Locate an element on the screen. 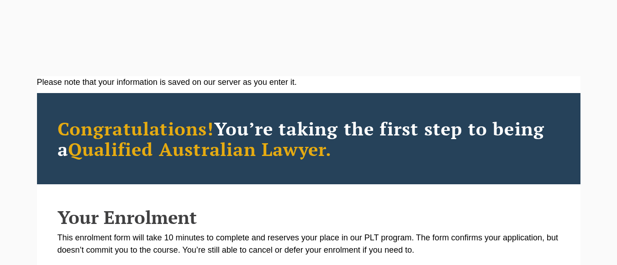 This screenshot has height=265, width=617. div: Please note that your information is saved on our server as you enter it. is located at coordinates (309, 82).